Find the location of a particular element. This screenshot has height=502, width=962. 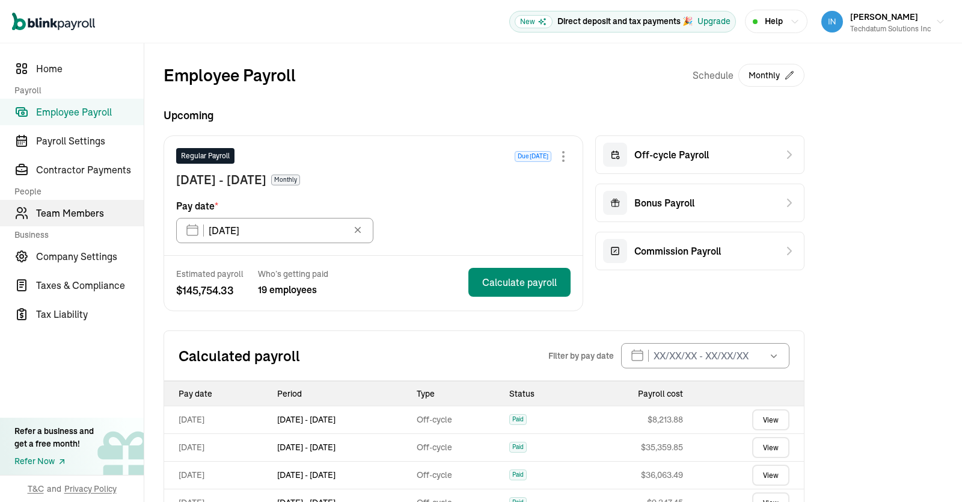

button: Help is located at coordinates (776, 21).